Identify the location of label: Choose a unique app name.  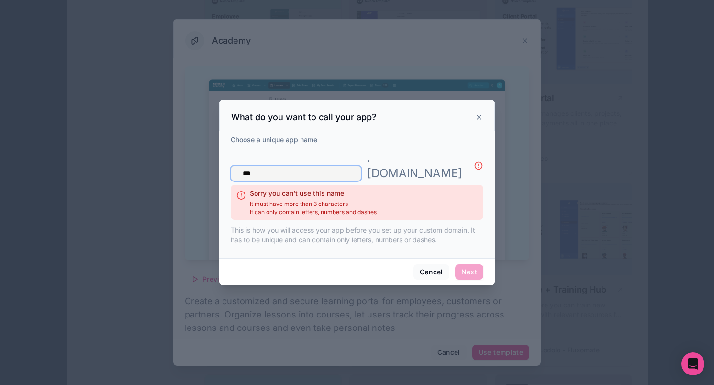
(274, 140).